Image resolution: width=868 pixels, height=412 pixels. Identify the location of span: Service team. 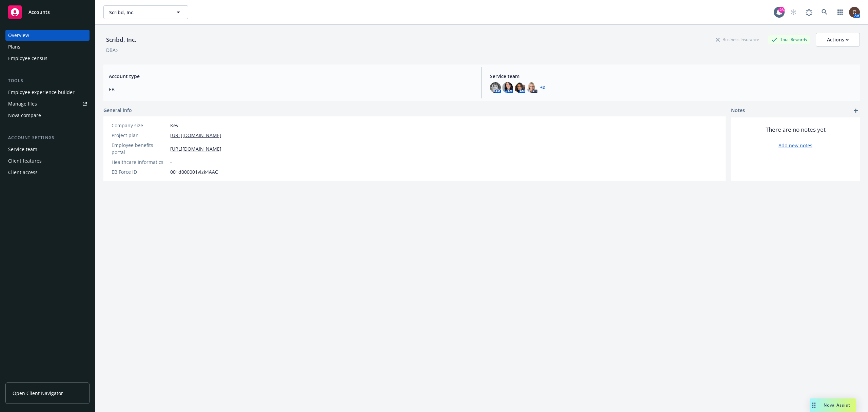
(672, 76).